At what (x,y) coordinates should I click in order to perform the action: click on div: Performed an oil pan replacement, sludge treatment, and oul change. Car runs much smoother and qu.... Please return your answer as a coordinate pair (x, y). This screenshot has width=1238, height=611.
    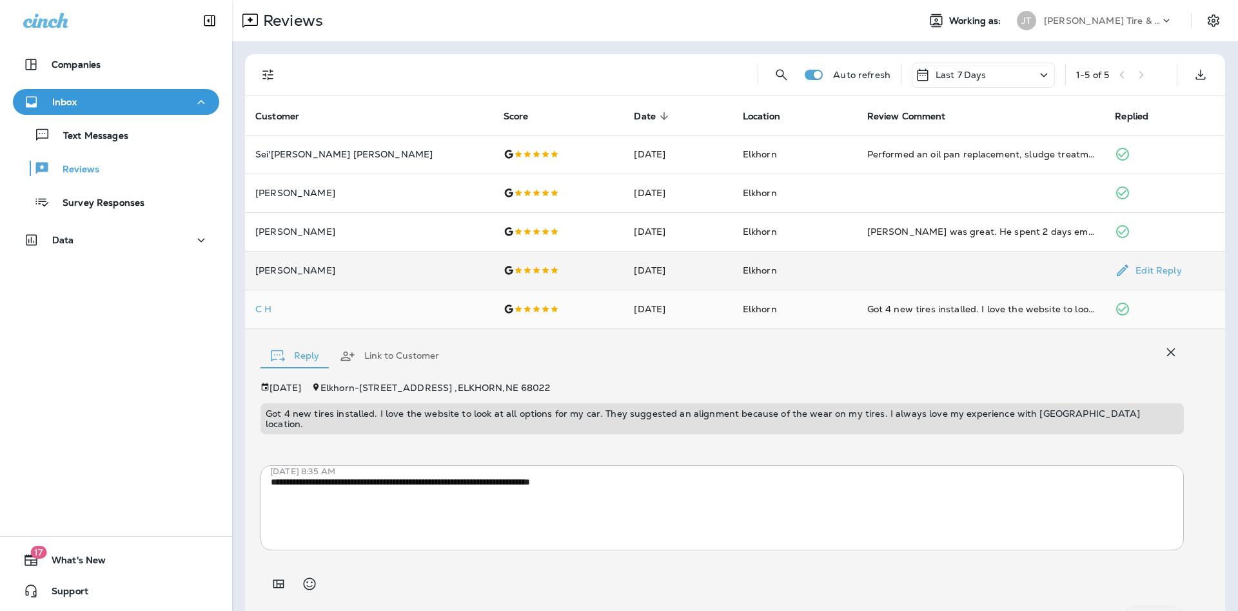
    Looking at the image, I should click on (981, 154).